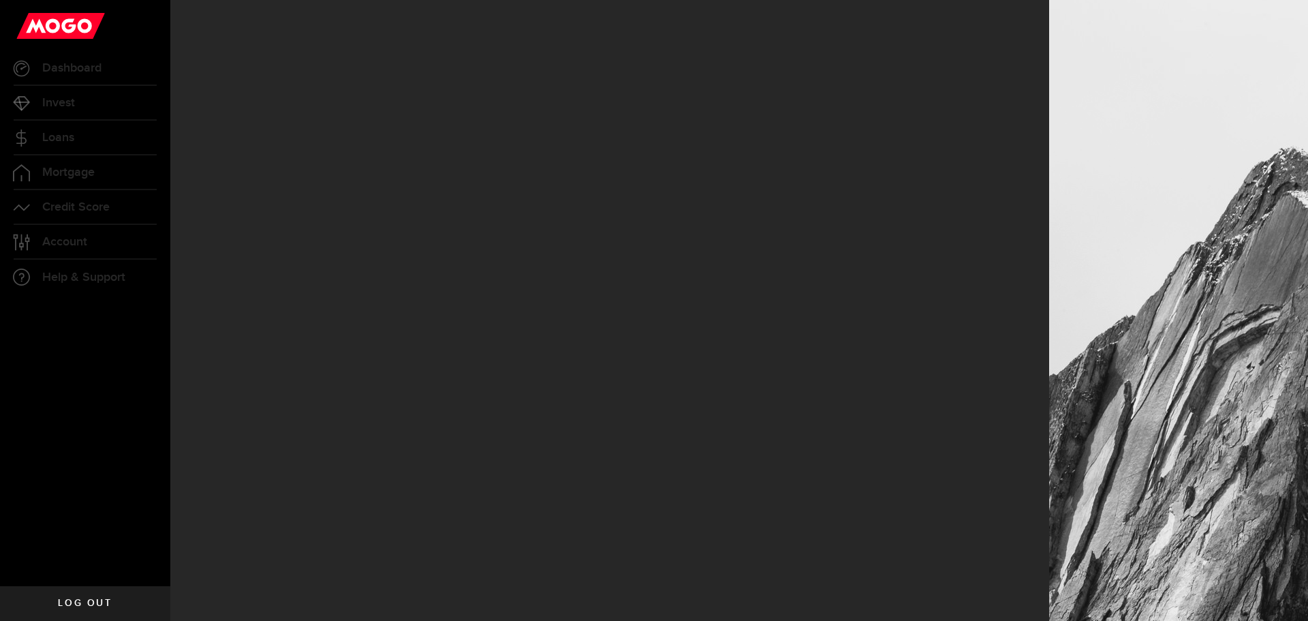 This screenshot has height=621, width=1308. Describe the element at coordinates (76, 207) in the screenshot. I see `span: Credit Score` at that location.